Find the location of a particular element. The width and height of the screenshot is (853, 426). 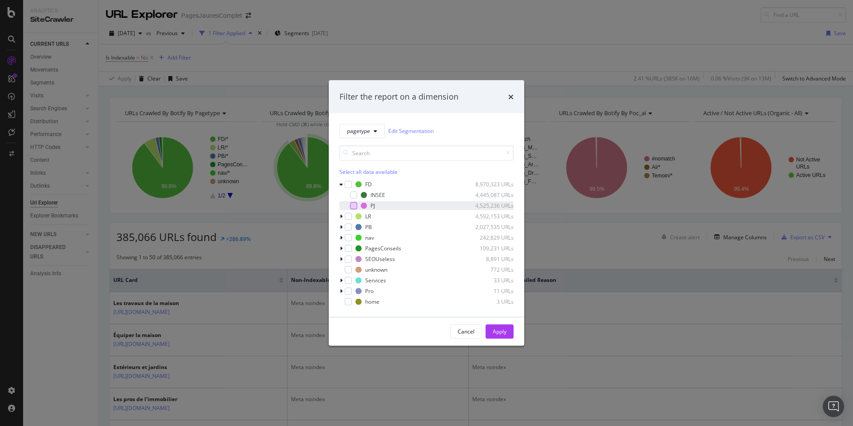

div: 772 URLs is located at coordinates (492, 269).